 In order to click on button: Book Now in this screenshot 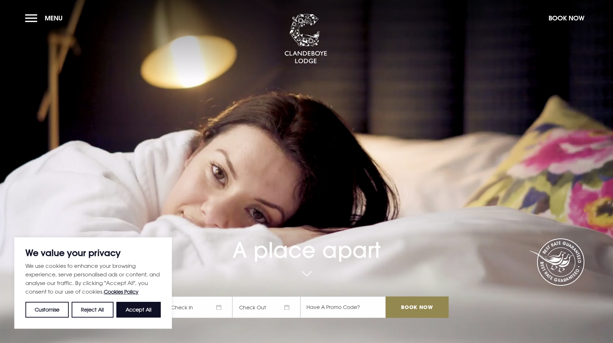, I will do `click(567, 18)`.